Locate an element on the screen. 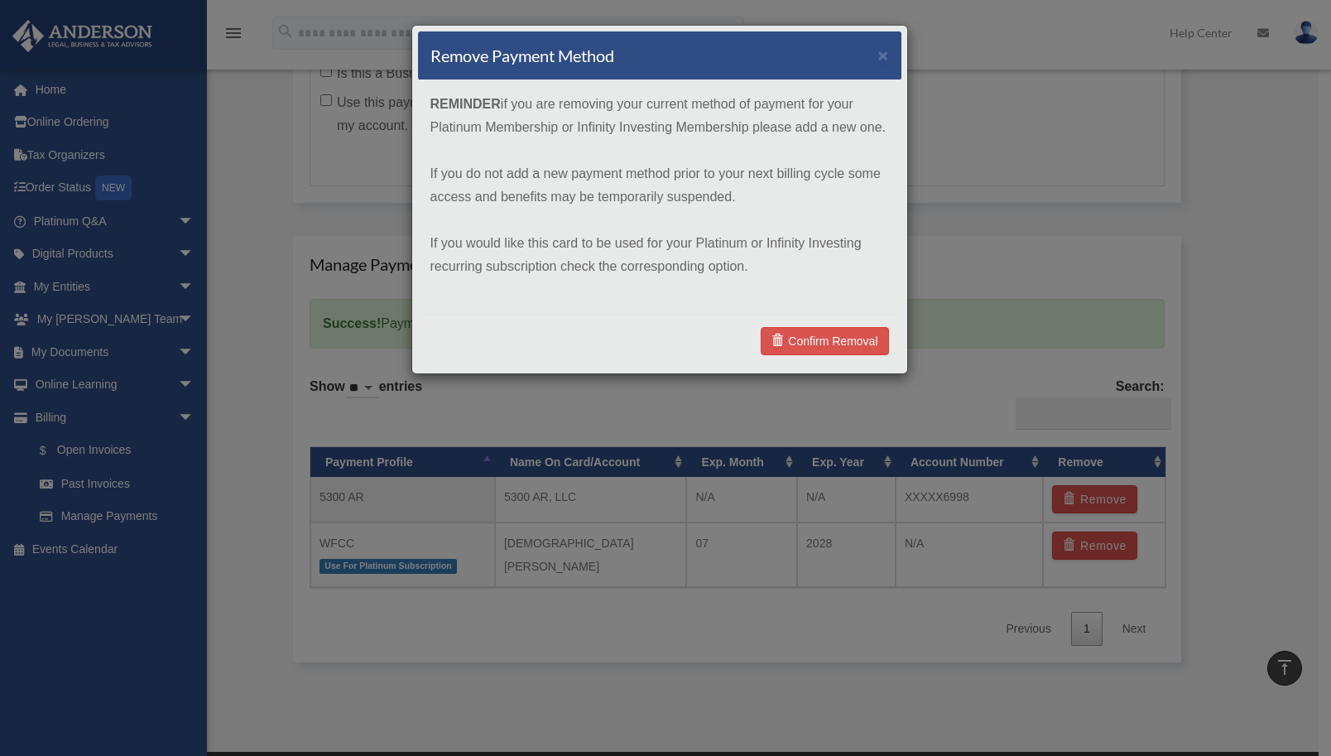 The height and width of the screenshot is (756, 1331). strong: REMINDER is located at coordinates (465, 103).